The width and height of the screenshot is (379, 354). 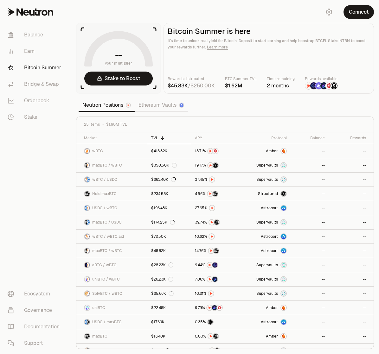 What do you see at coordinates (100, 337) in the screenshot?
I see `span: maxBTC` at bounding box center [100, 337].